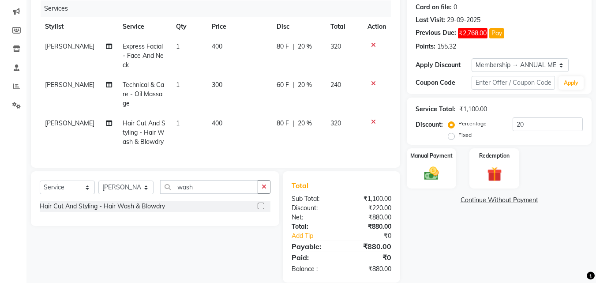 Image resolution: width=596 pixels, height=283 pixels. What do you see at coordinates (143, 56) in the screenshot?
I see `span: Express Facial - Face And Neck` at bounding box center [143, 56].